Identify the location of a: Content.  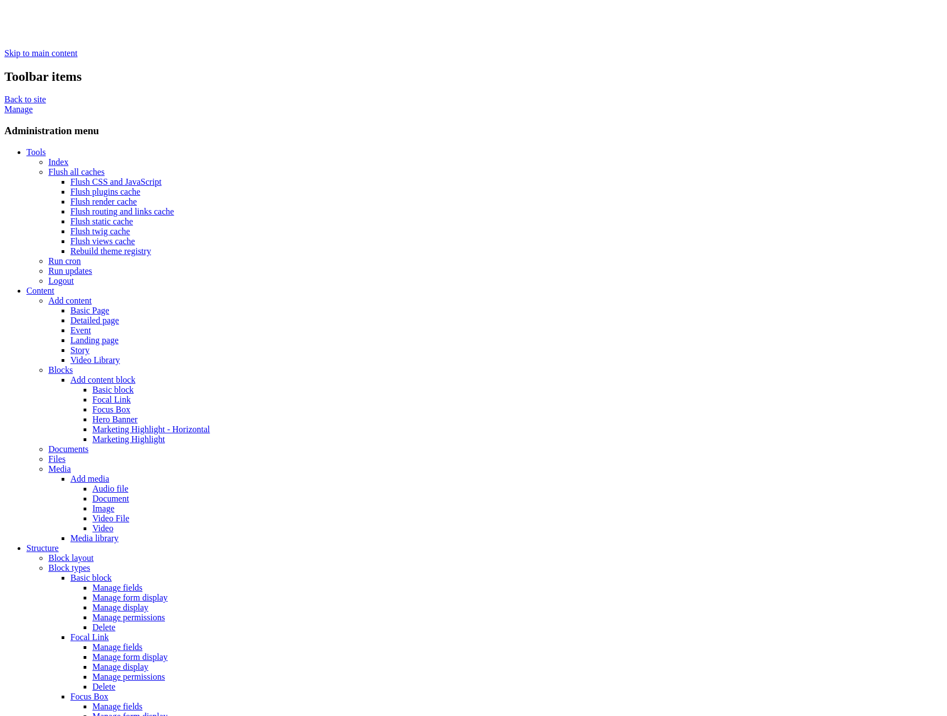
(40, 290).